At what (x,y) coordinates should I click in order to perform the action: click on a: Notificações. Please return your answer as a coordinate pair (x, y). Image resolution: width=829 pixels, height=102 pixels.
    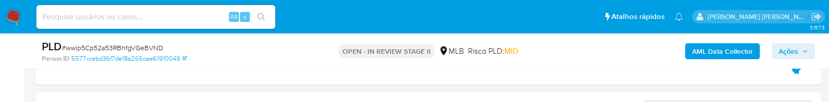
    Looking at the image, I should click on (679, 16).